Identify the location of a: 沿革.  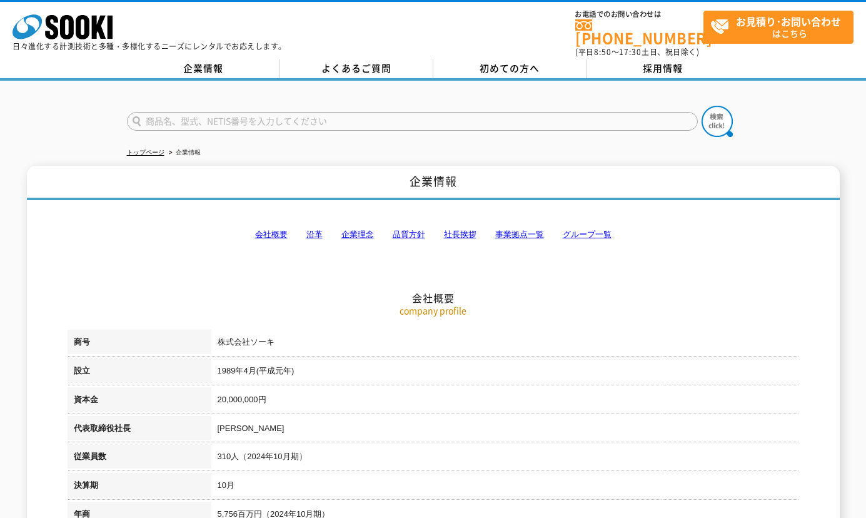
(315, 234).